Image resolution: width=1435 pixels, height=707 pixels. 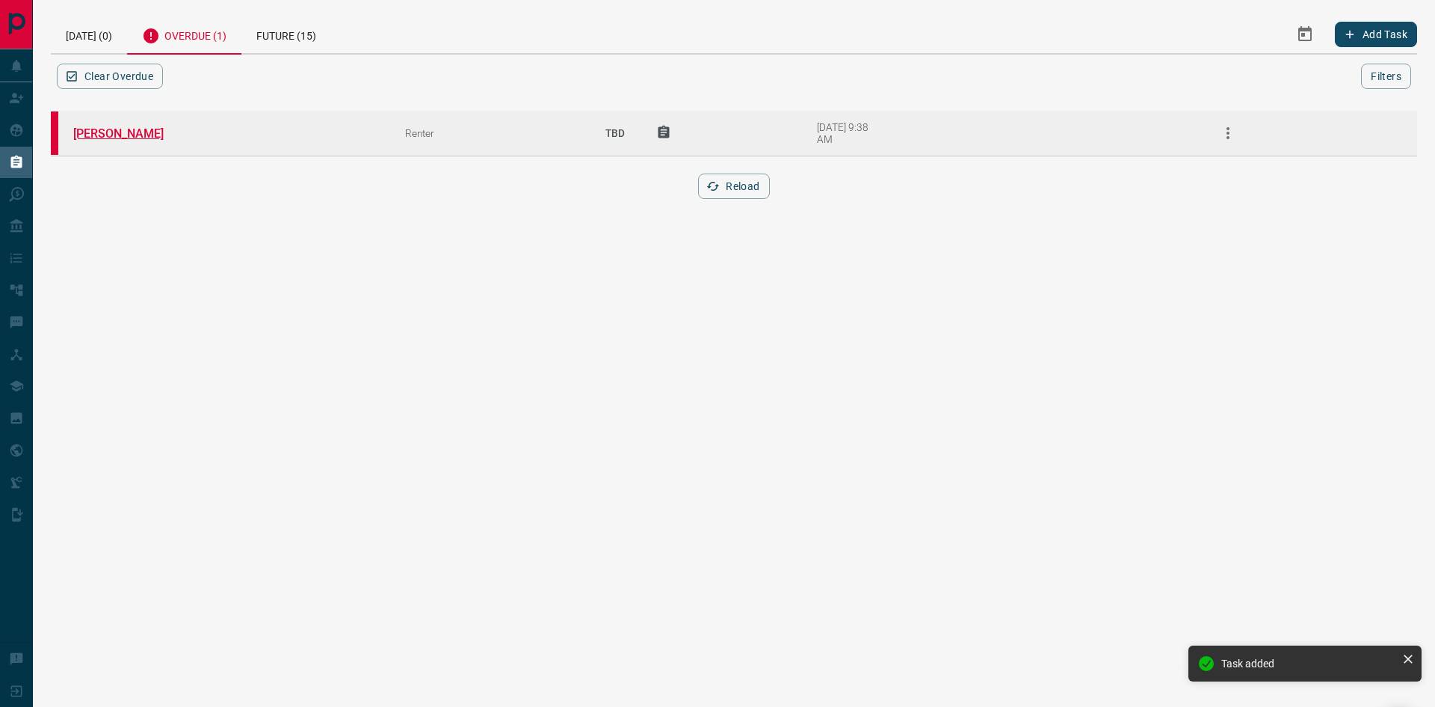 What do you see at coordinates (55, 133) in the screenshot?
I see `div: property.ca` at bounding box center [55, 133].